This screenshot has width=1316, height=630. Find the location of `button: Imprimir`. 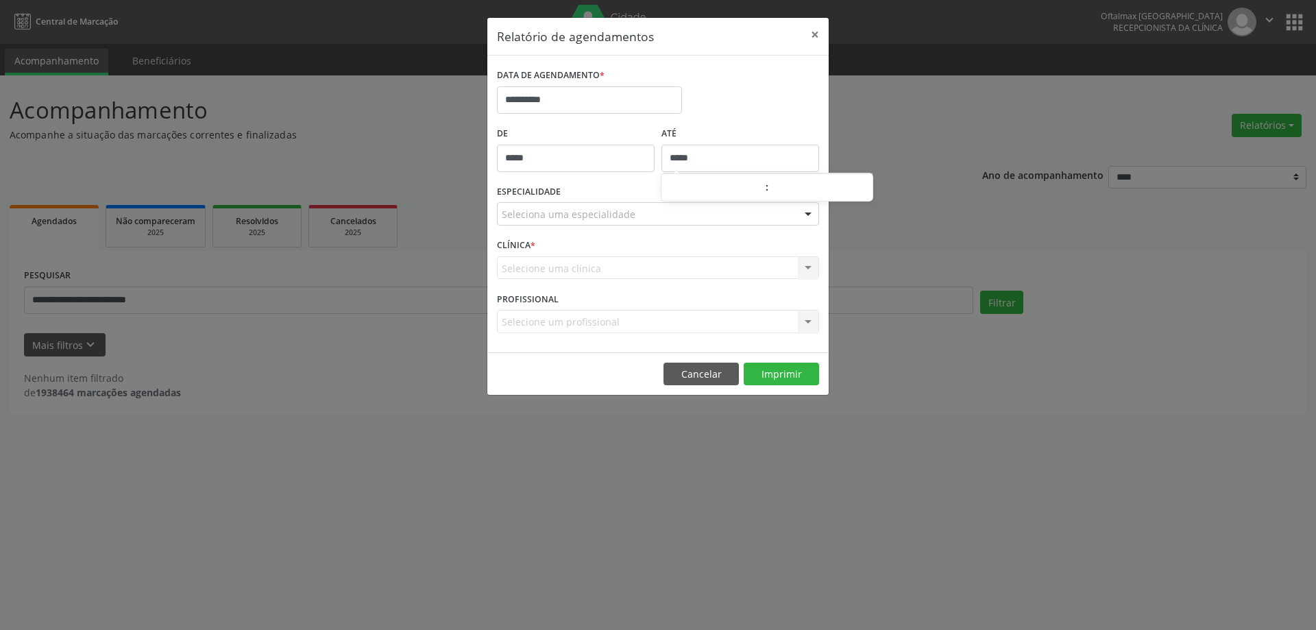

button: Imprimir is located at coordinates (781, 374).